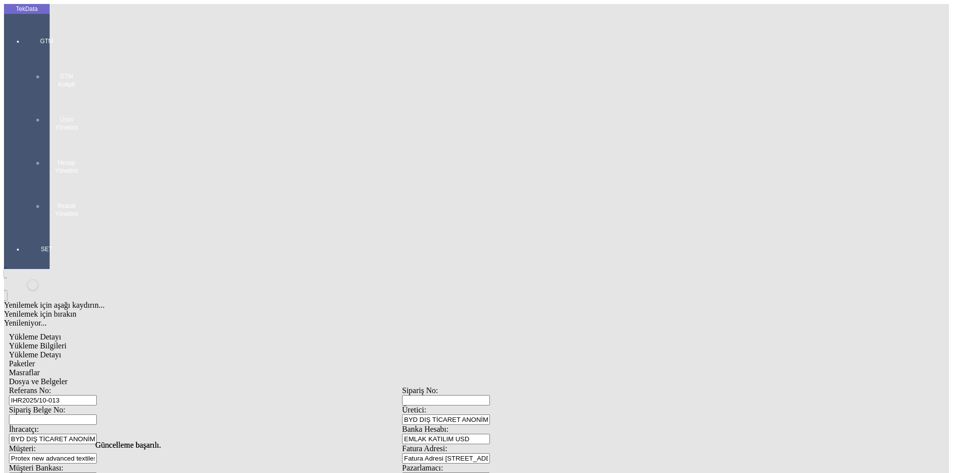 This screenshot has width=953, height=473. Describe the element at coordinates (22, 363) in the screenshot. I see `span: Paketler` at that location.